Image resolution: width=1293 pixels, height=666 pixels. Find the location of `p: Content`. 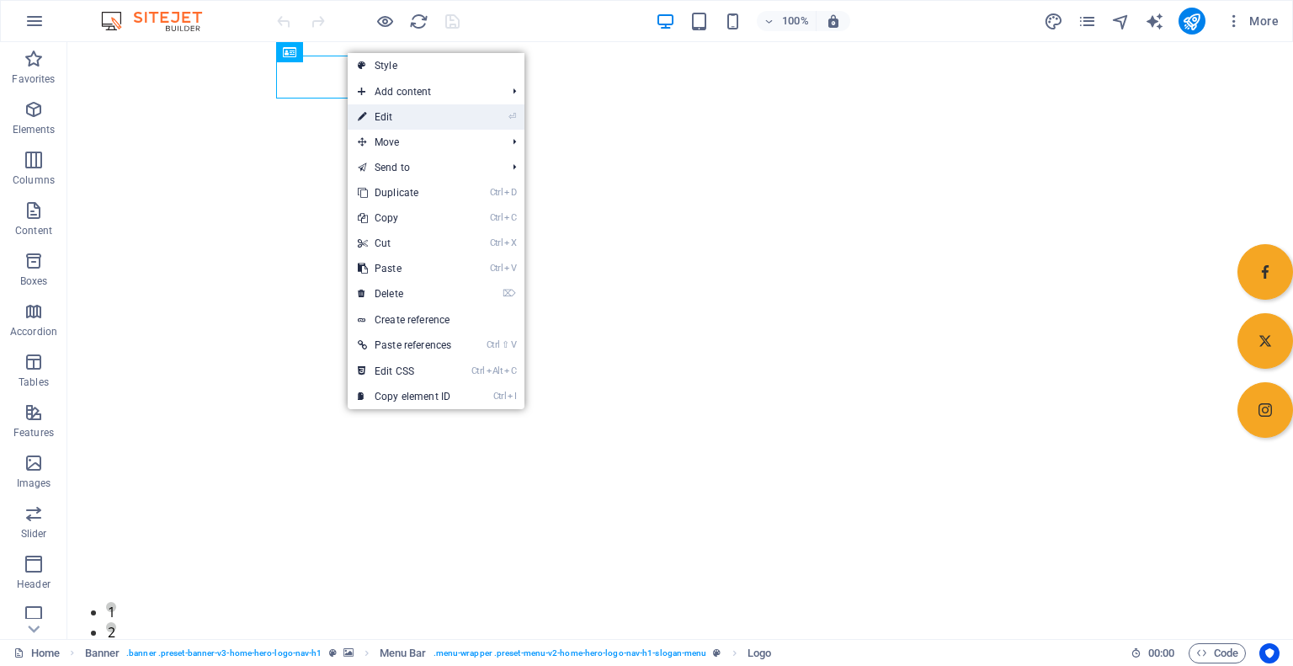

p: Content is located at coordinates (34, 231).